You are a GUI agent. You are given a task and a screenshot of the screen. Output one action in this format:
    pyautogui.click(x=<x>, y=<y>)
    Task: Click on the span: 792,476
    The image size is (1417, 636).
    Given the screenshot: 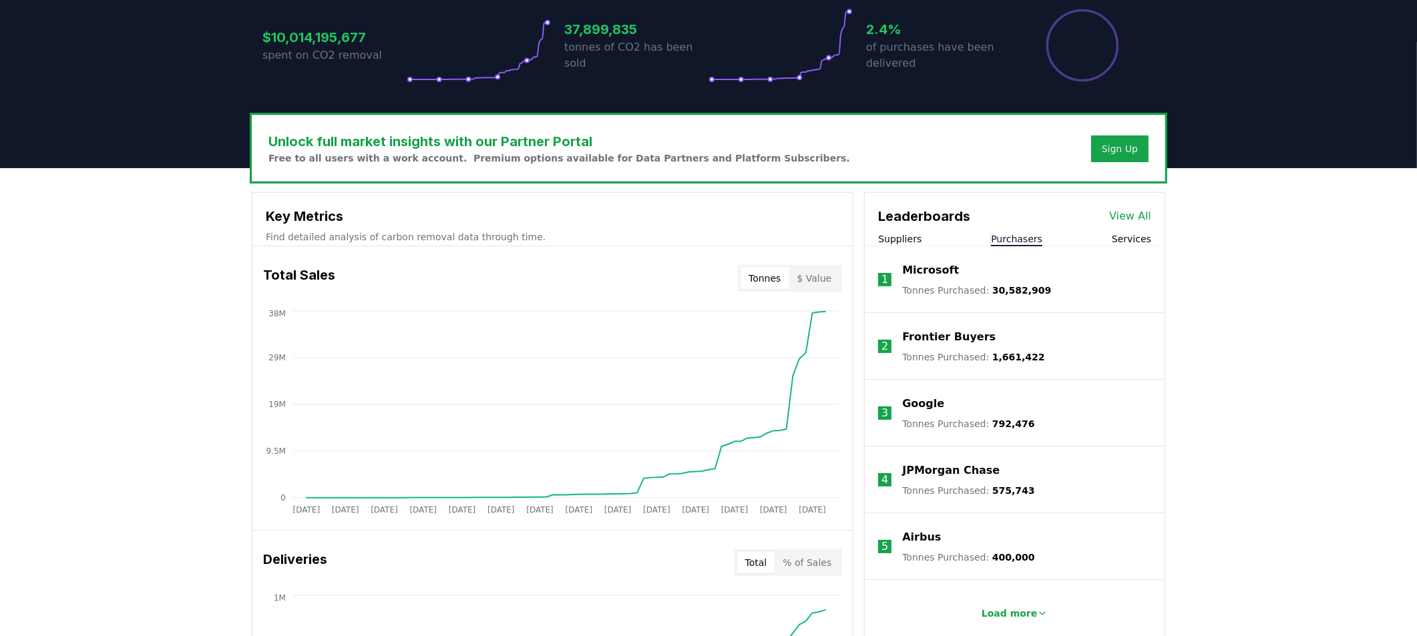 What is the action you would take?
    pyautogui.click(x=1013, y=424)
    